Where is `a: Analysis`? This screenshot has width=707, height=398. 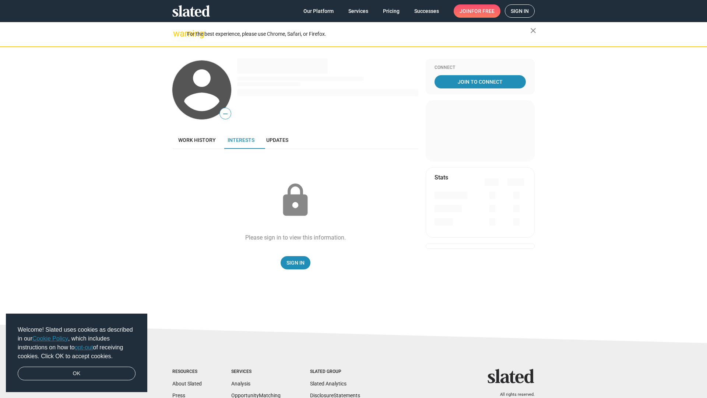
a: Analysis is located at coordinates (241, 383).